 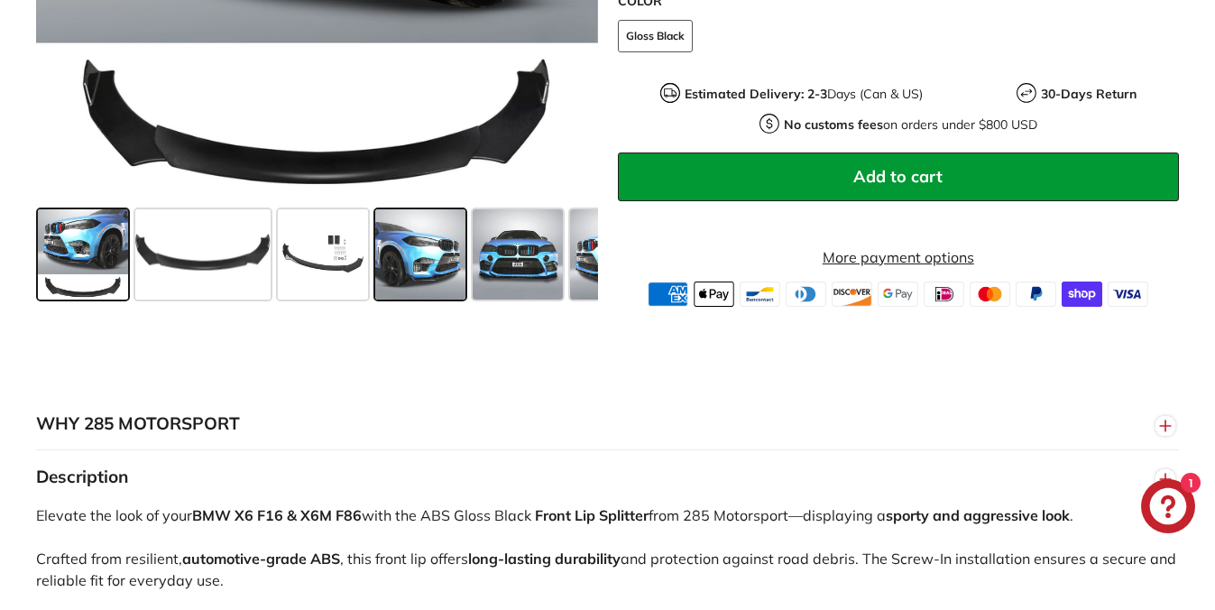 I want to click on strong: No customs fees, so click(x=834, y=124).